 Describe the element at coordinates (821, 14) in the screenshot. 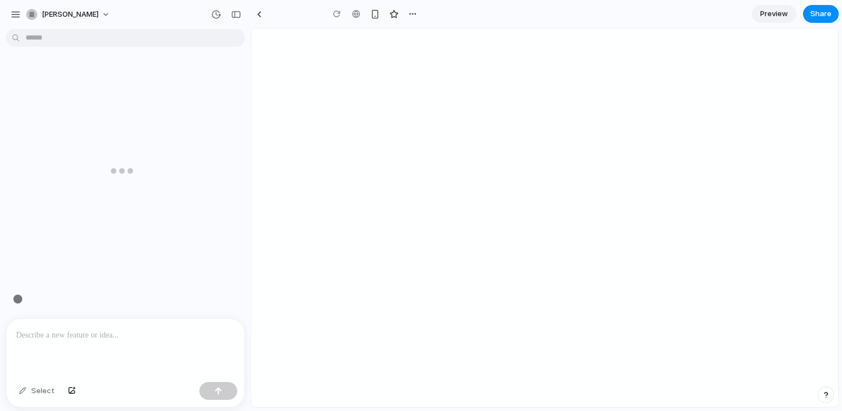

I see `span: Share` at that location.